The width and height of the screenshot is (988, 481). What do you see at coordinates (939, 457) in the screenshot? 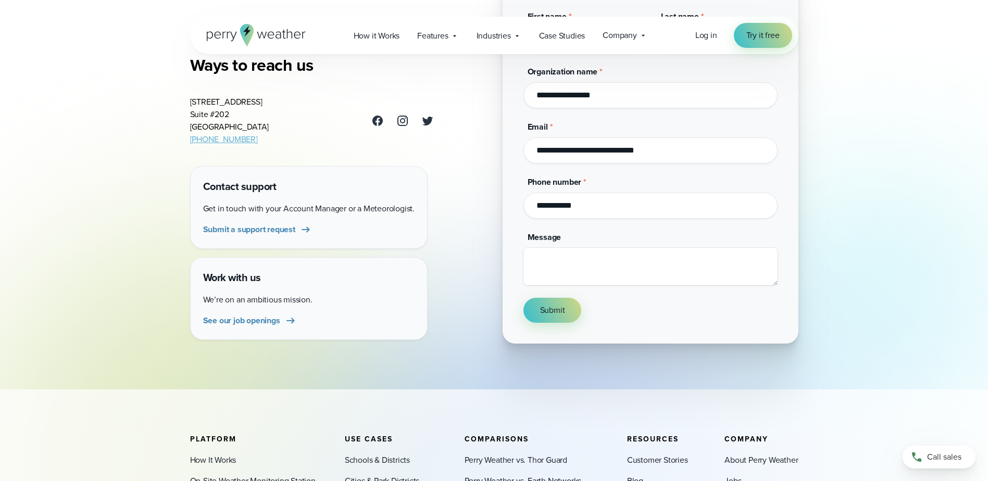
I see `a: Call sales` at bounding box center [939, 457].